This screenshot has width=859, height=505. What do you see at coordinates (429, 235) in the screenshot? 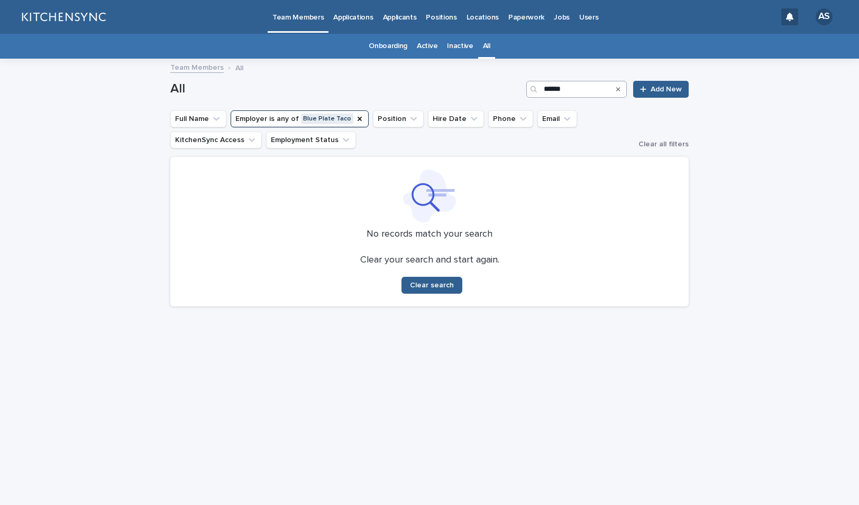
I see `p: No records match your search` at bounding box center [429, 235].